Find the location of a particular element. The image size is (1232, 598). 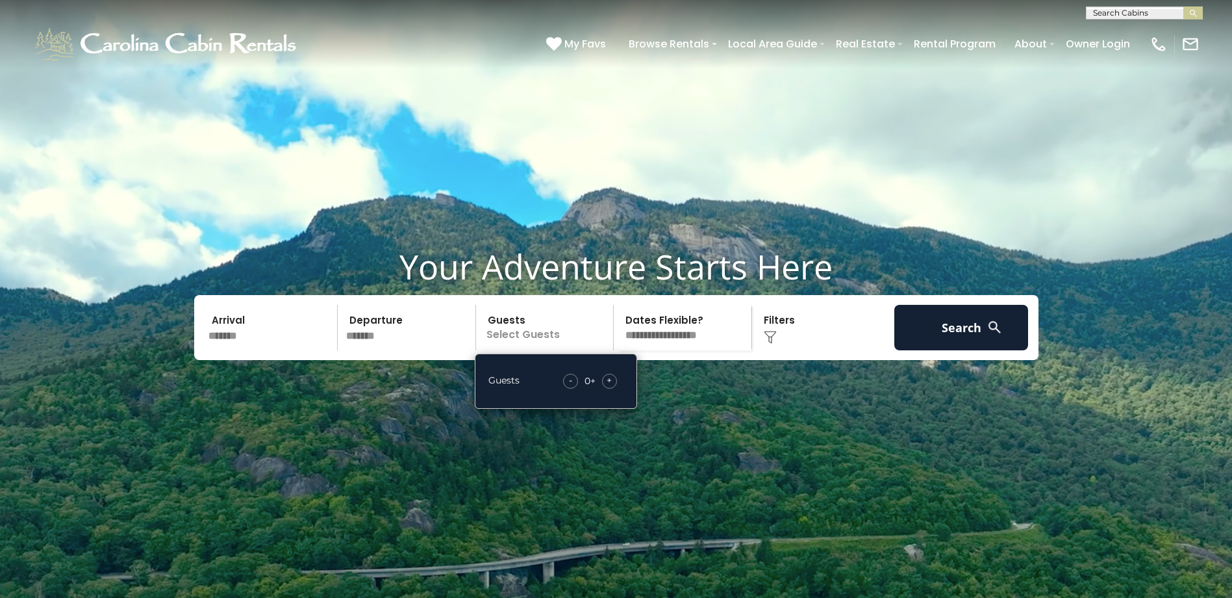

span: My Favs is located at coordinates (585, 44).